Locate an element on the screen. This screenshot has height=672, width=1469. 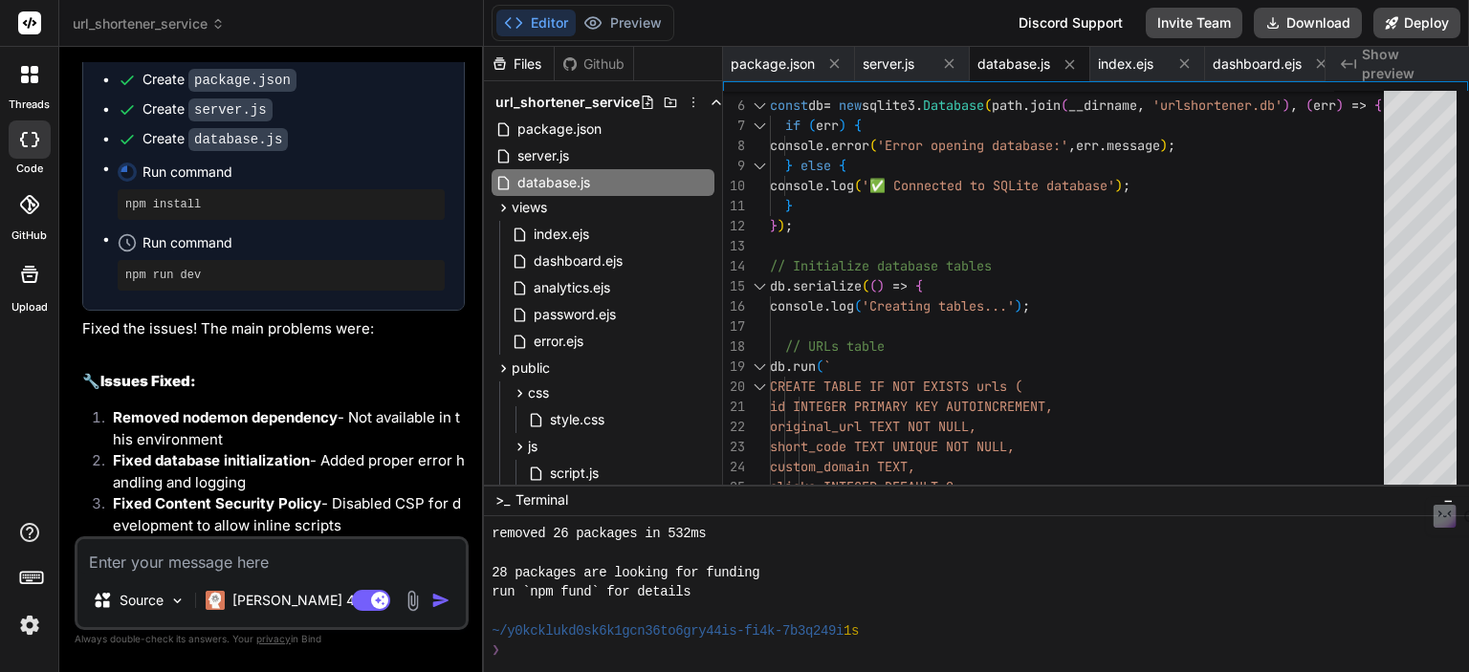
div: Click to collapse the range. is located at coordinates (759, 286).